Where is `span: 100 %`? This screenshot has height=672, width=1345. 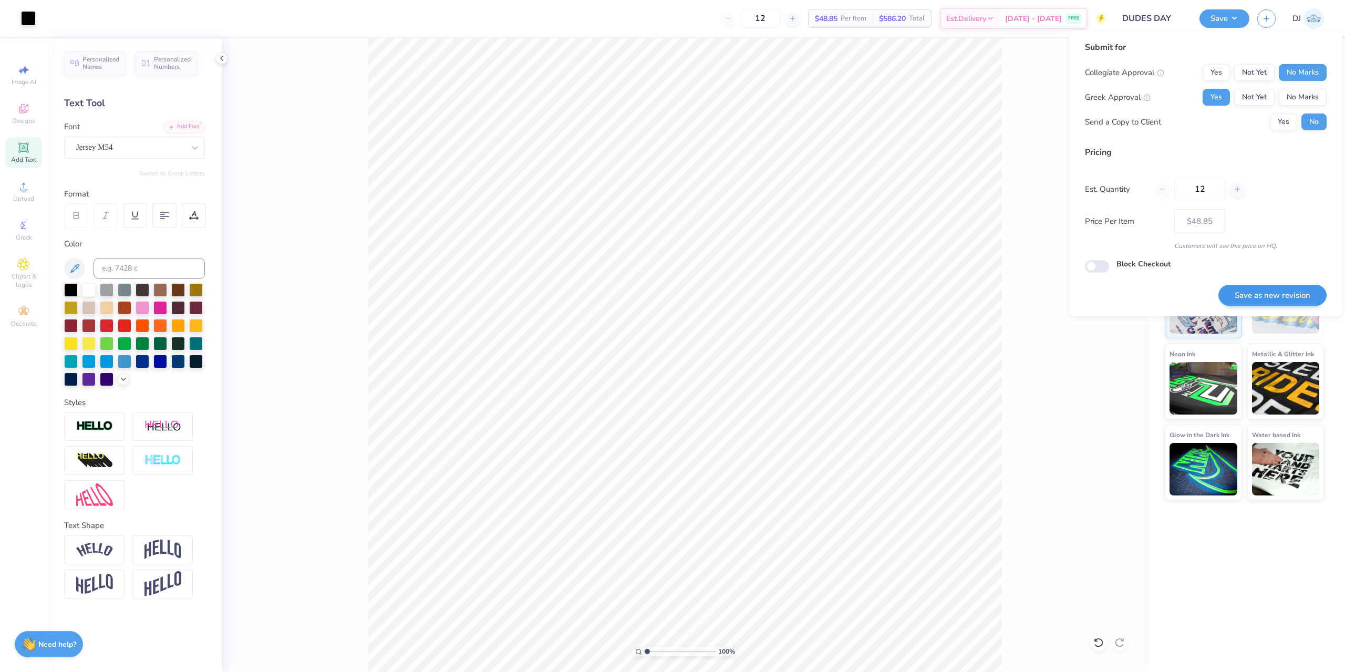
span: 100 % is located at coordinates (727, 652).